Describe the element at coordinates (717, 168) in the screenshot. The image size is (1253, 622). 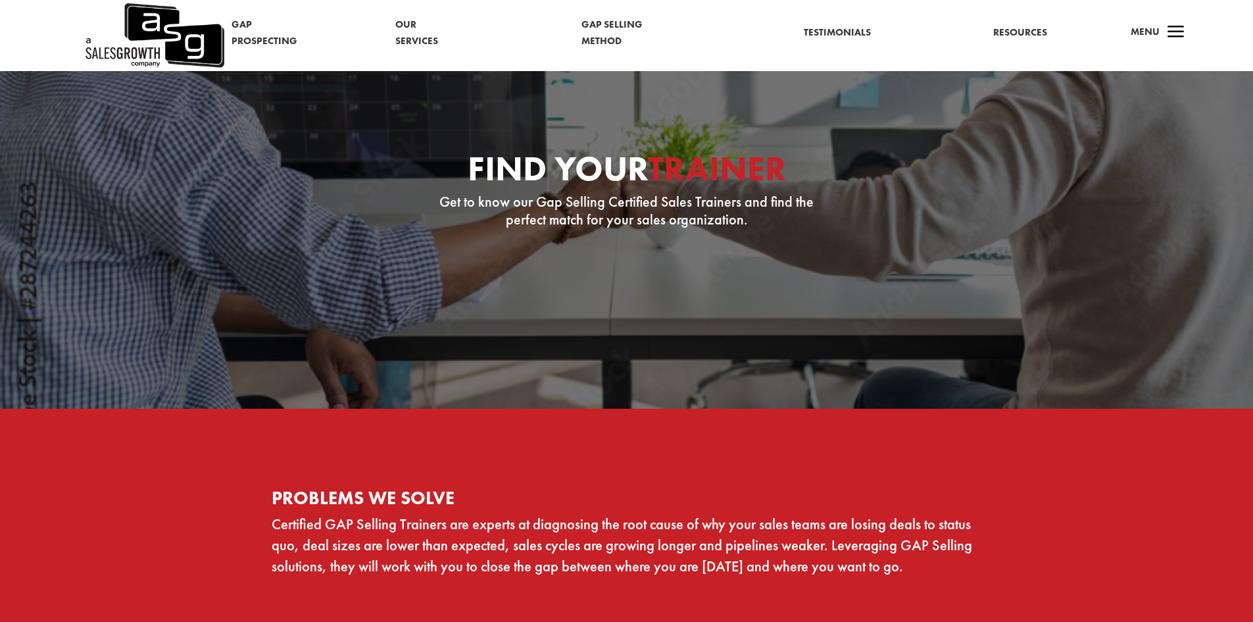
I see `span: Trainer` at that location.